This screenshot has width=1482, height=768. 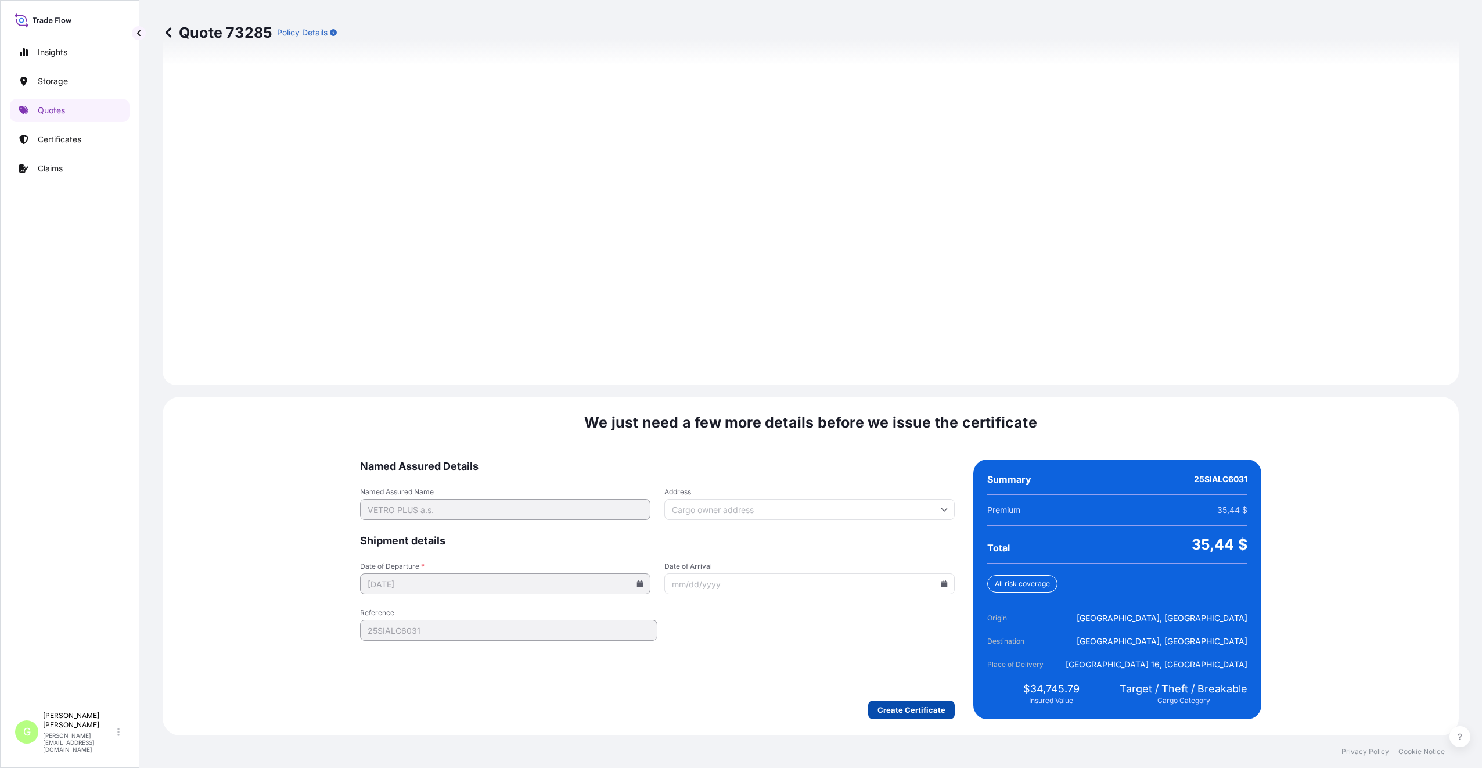 I want to click on button: Create Certificate, so click(x=911, y=710).